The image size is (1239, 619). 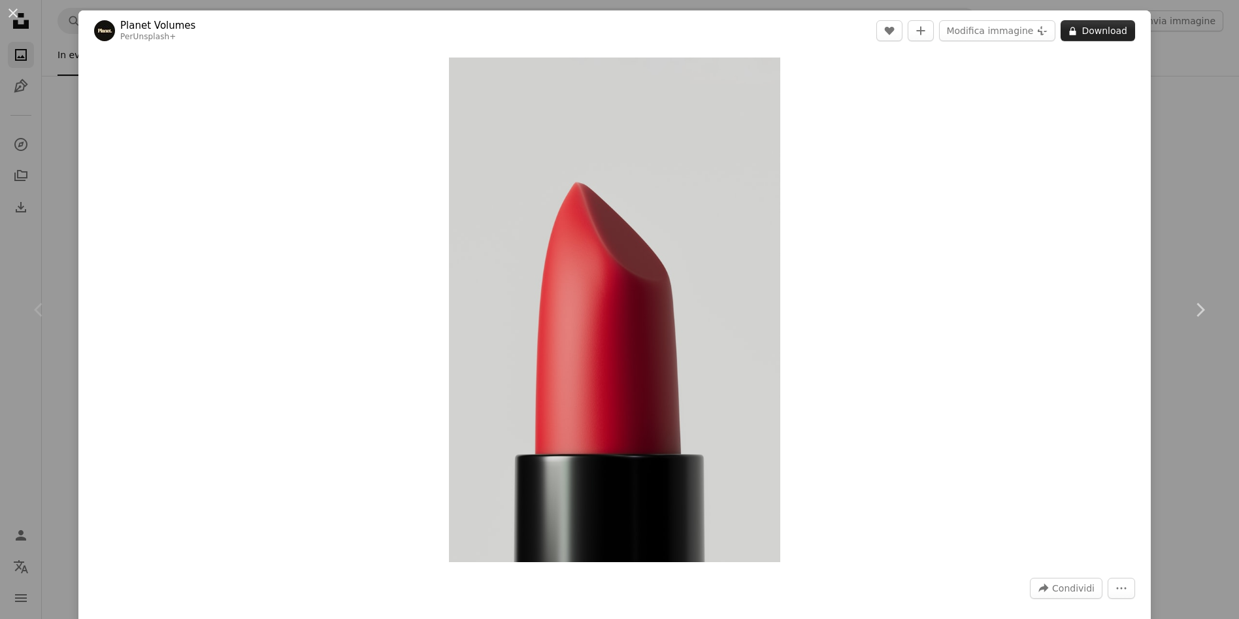 I want to click on button: Modifica immagine, so click(x=997, y=31).